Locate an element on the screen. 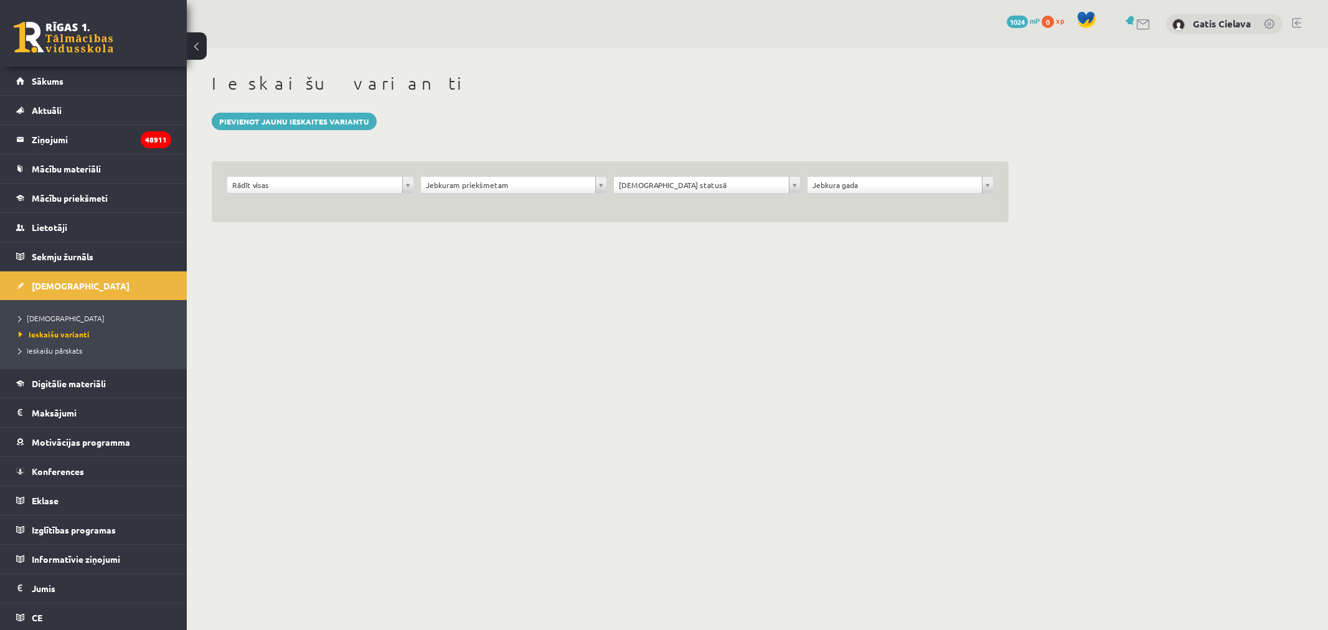 Image resolution: width=1328 pixels, height=630 pixels. span: Eklase is located at coordinates (45, 500).